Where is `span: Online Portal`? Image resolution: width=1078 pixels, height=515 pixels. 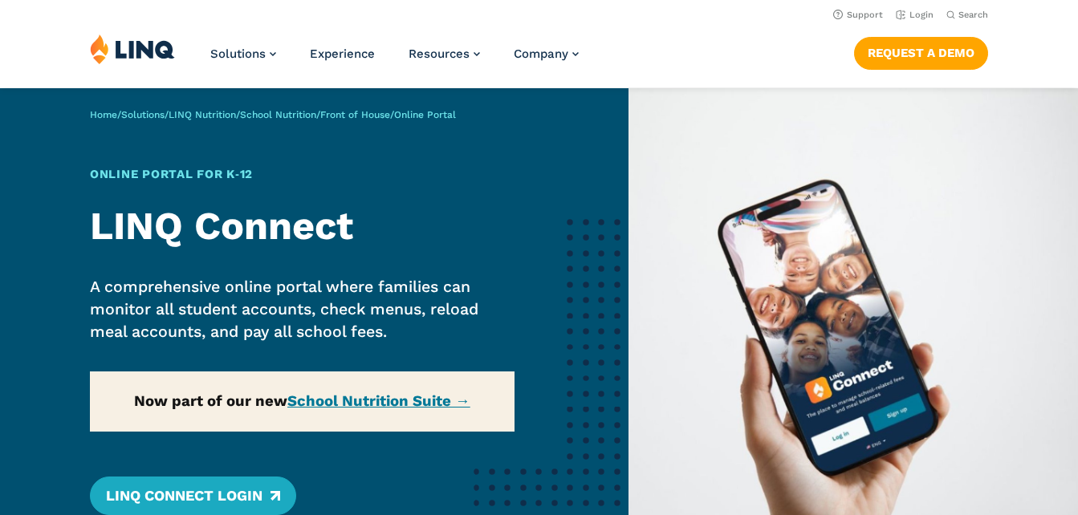
span: Online Portal is located at coordinates (425, 115).